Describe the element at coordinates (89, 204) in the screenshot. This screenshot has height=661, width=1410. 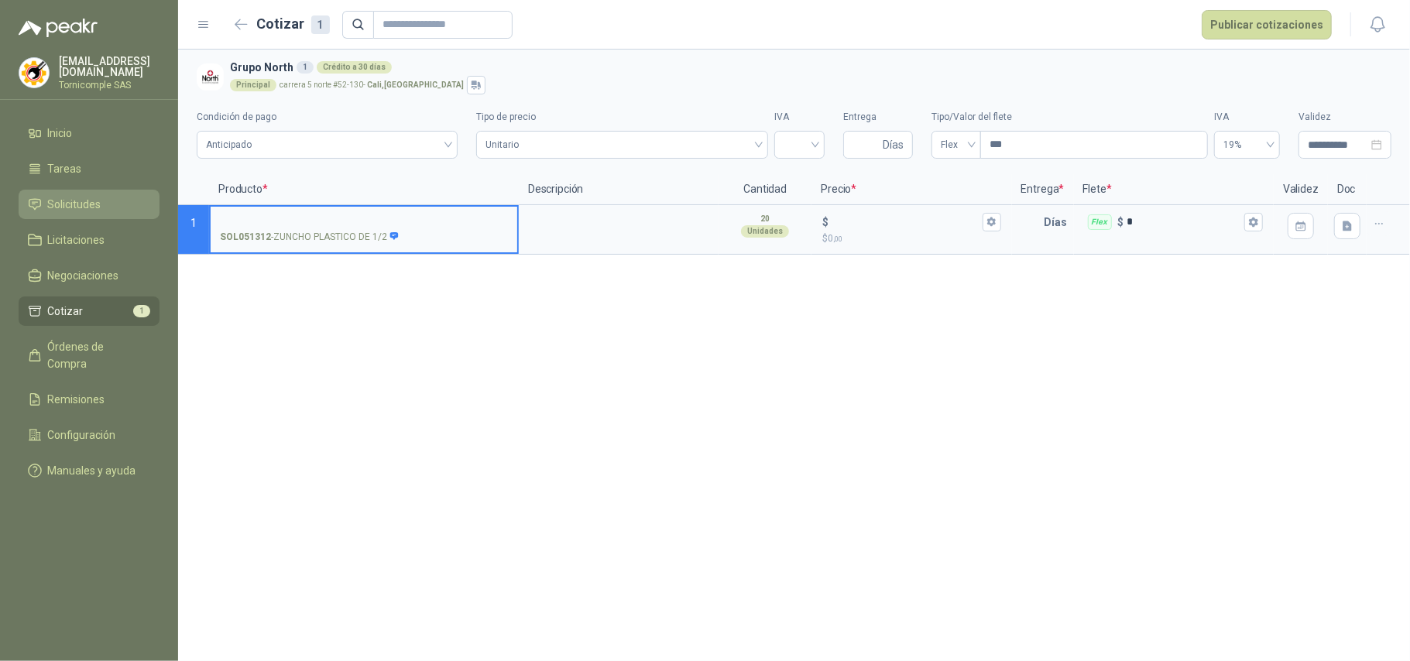
I see `a: Solicitudes` at that location.